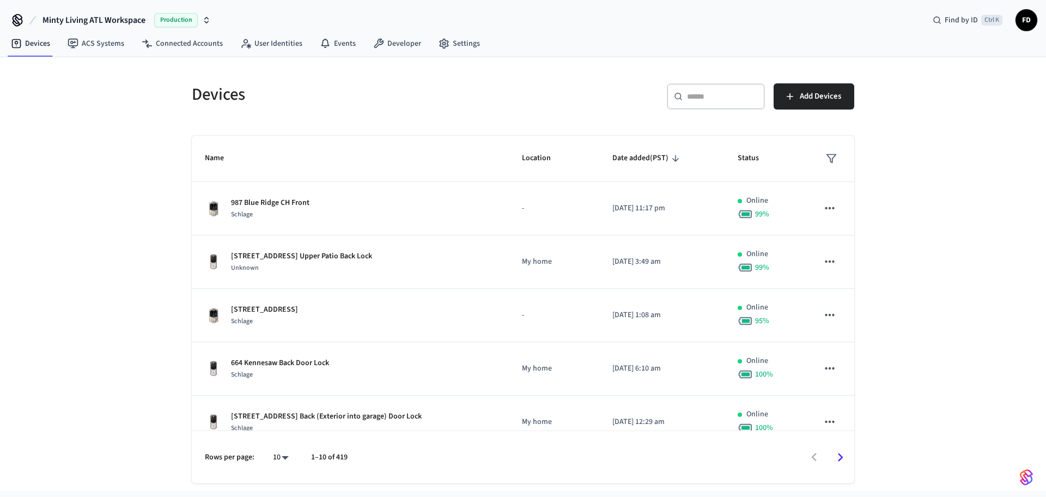 The width and height of the screenshot is (1046, 497). What do you see at coordinates (821, 96) in the screenshot?
I see `span: Add Devices` at bounding box center [821, 96].